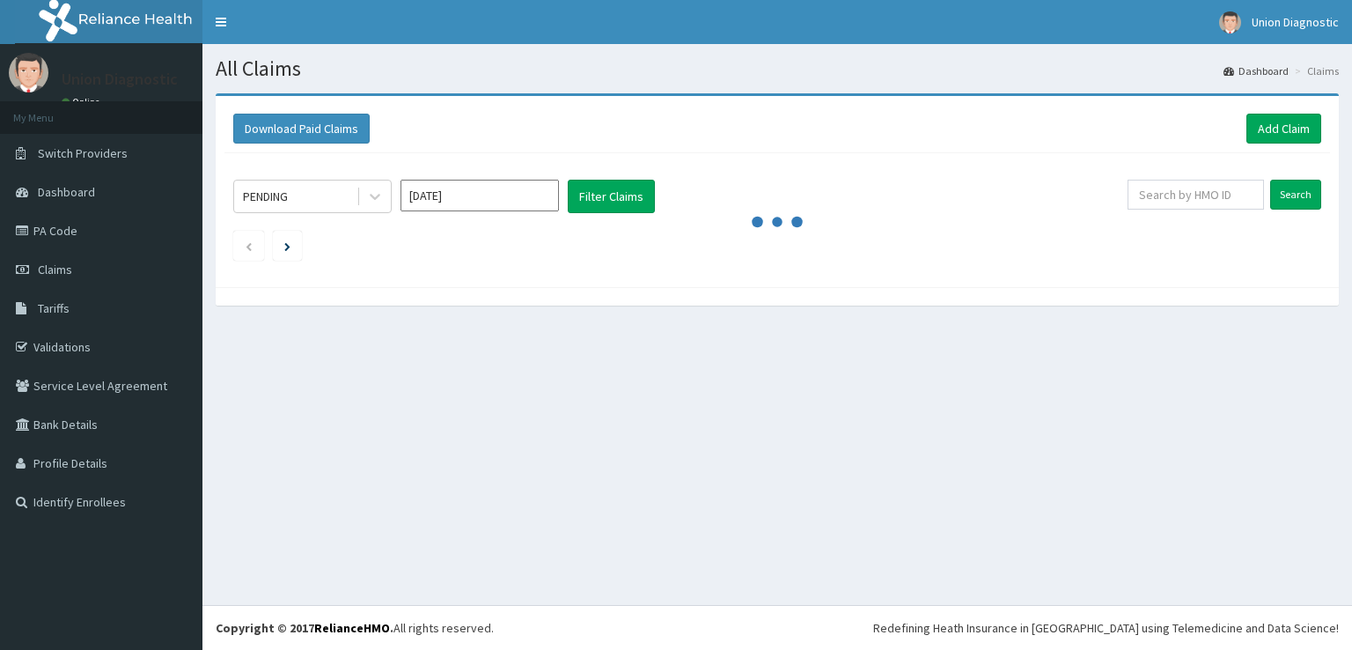  What do you see at coordinates (83, 153) in the screenshot?
I see `span: Switch Providers` at bounding box center [83, 153].